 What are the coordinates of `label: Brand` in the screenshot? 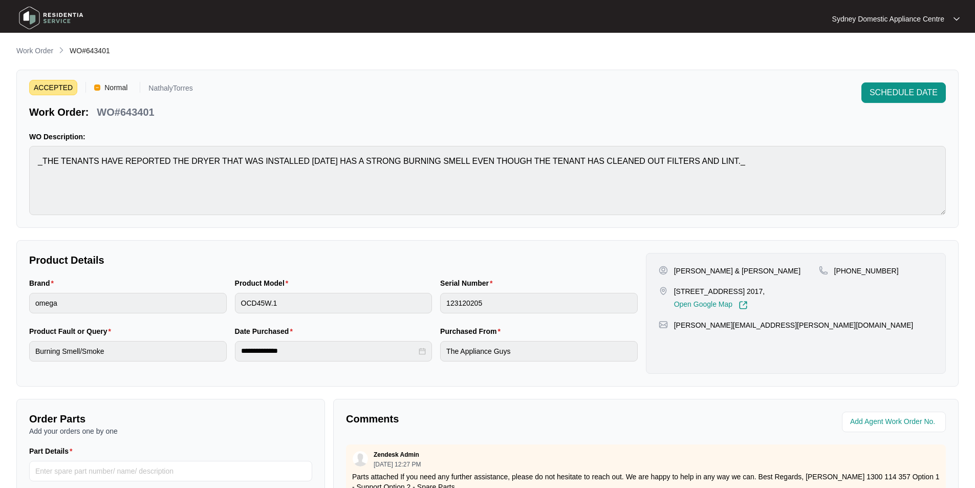 It's located at (43, 283).